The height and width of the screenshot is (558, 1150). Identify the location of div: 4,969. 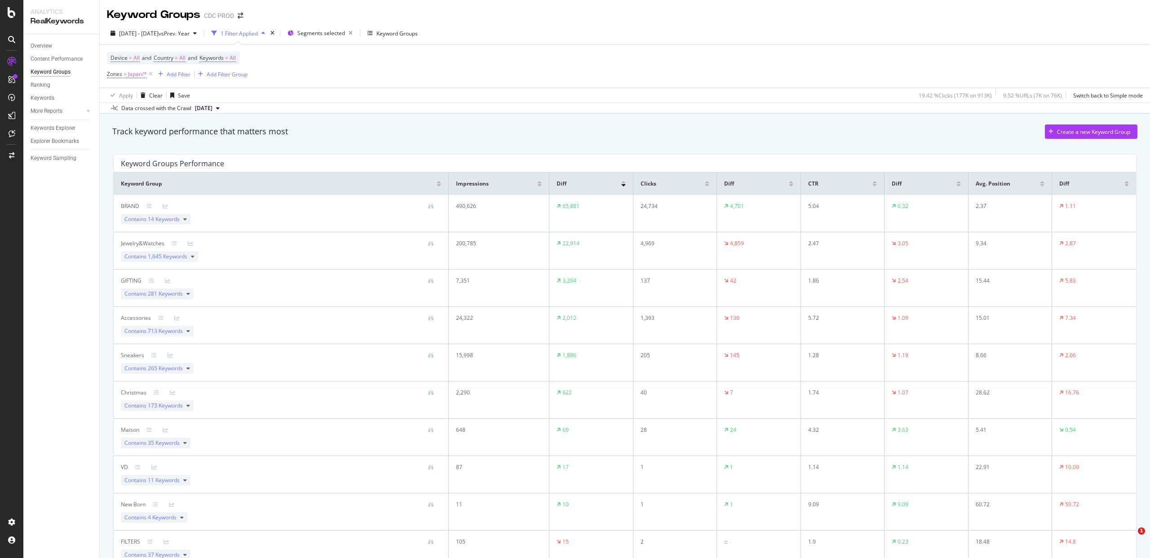
(671, 243).